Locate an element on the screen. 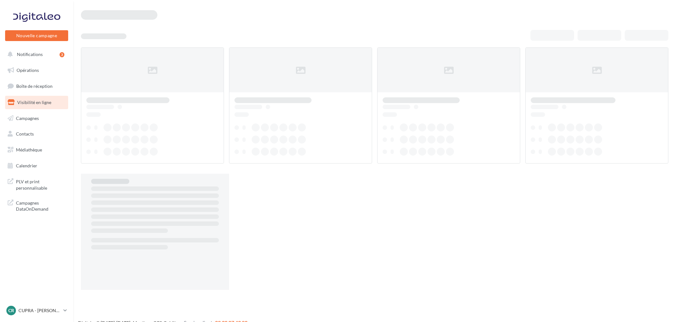 This screenshot has width=676, height=322. span: Visibilité en ligne is located at coordinates (34, 102).